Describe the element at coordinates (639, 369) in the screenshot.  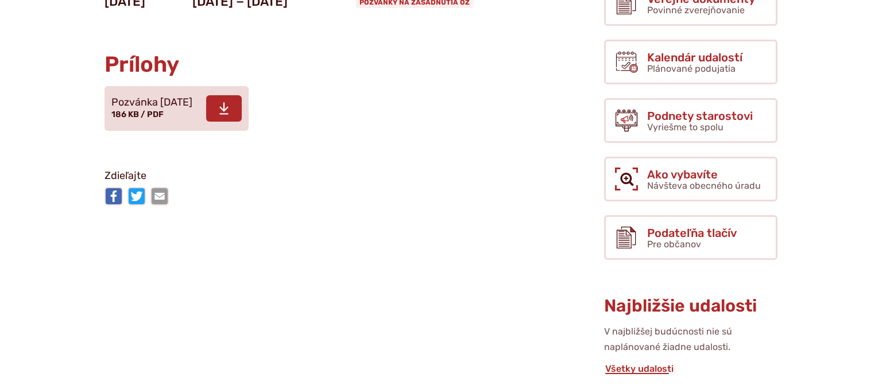
I see `a: Všetky udalosti` at that location.